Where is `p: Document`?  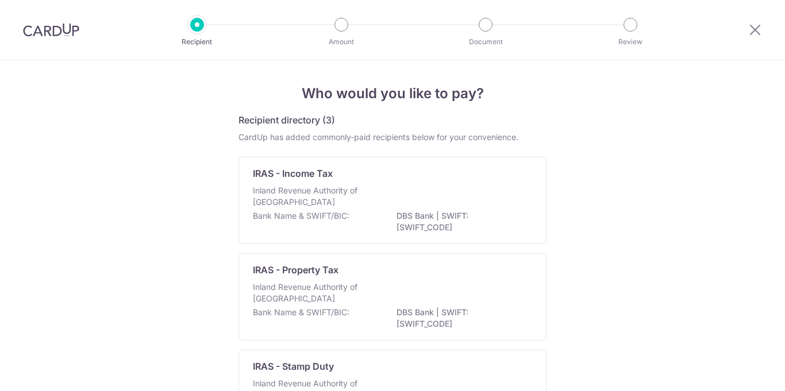 p: Document is located at coordinates (486, 42).